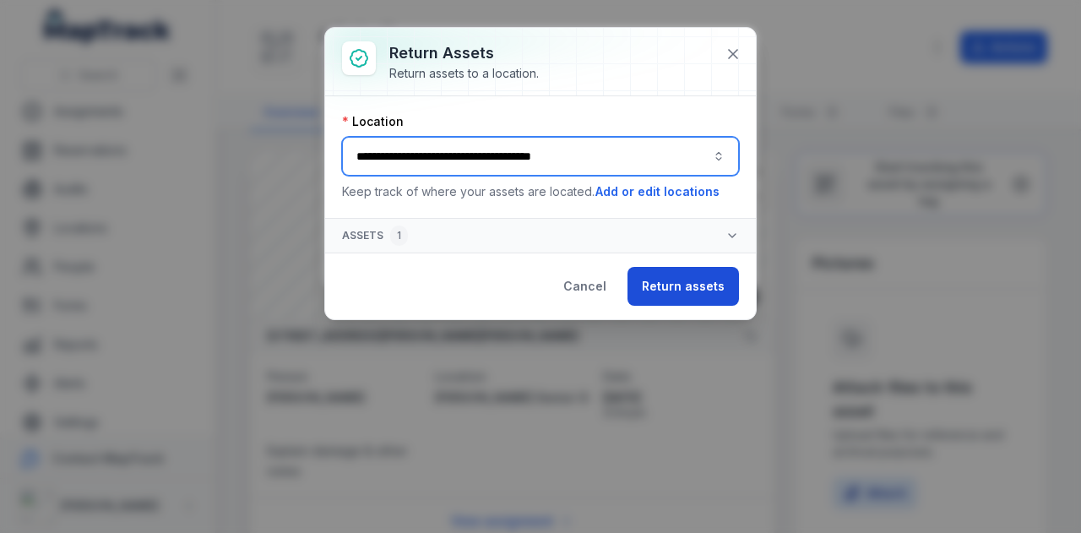  I want to click on button: Assets1, so click(540, 236).